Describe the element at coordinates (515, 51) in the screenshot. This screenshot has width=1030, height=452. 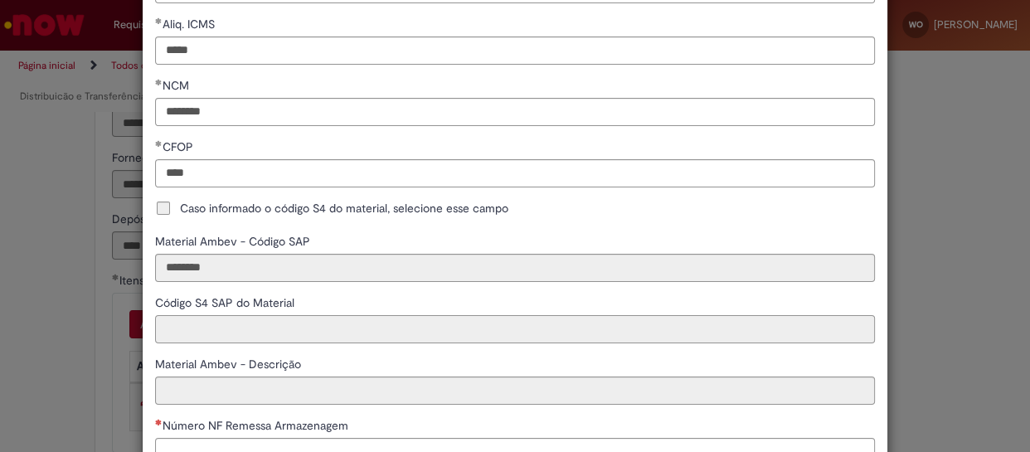
I see `input: Aliq. ICMS` at that location.